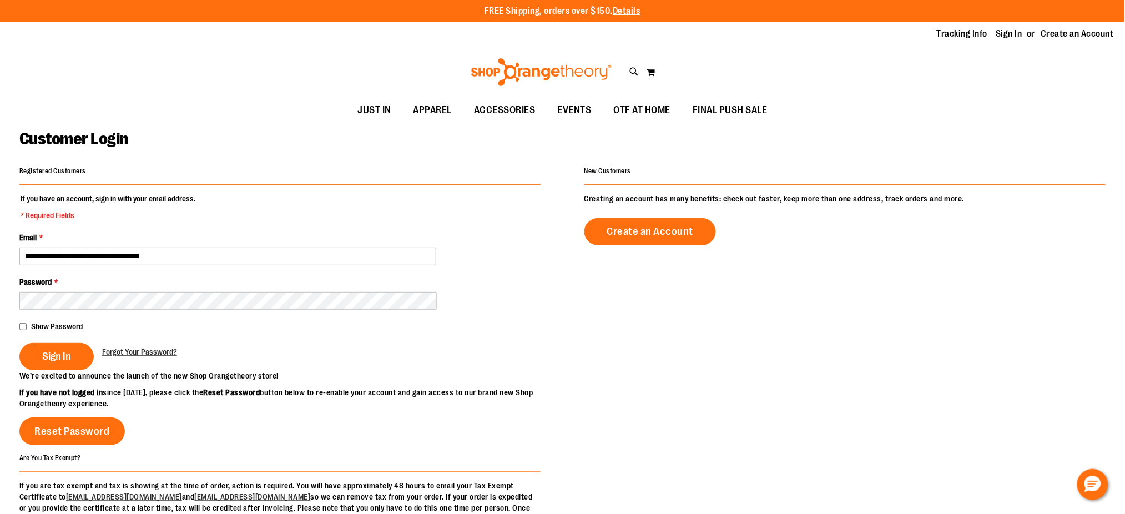 The width and height of the screenshot is (1125, 514). Describe the element at coordinates (505, 110) in the screenshot. I see `a: ACCESSORIES` at that location.